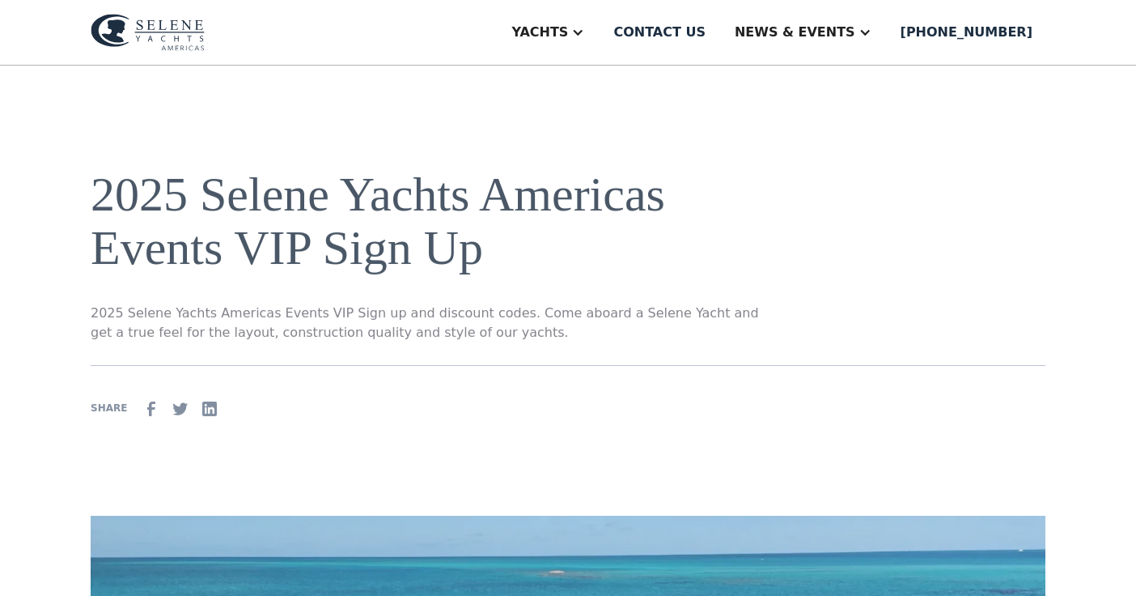 Image resolution: width=1136 pixels, height=596 pixels. Describe the element at coordinates (210, 408) in the screenshot. I see `img: Linkedin` at that location.